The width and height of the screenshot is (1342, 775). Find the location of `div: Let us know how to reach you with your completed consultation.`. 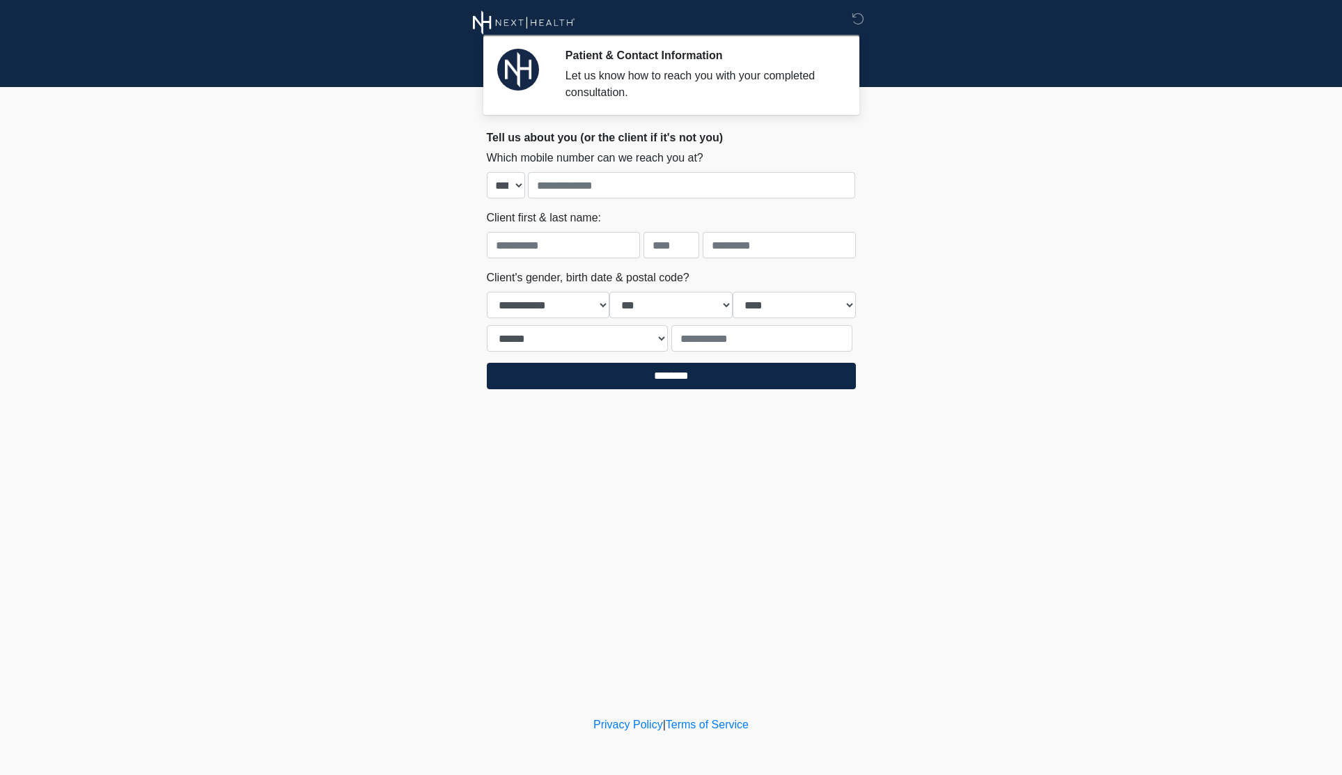

div: Let us know how to reach you with your completed consultation. is located at coordinates (700, 84).